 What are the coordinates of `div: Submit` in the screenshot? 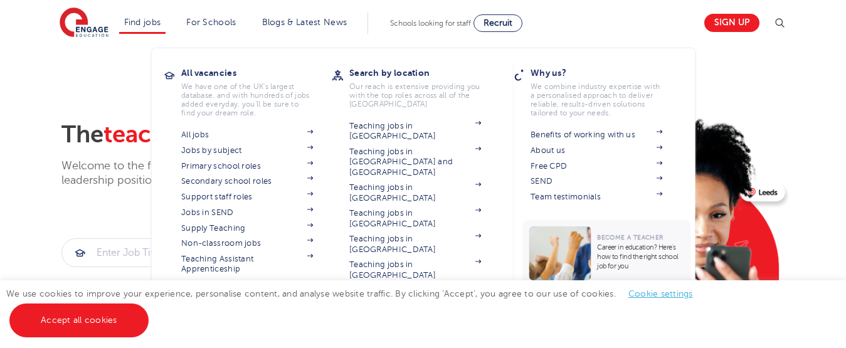 It's located at (156, 253).